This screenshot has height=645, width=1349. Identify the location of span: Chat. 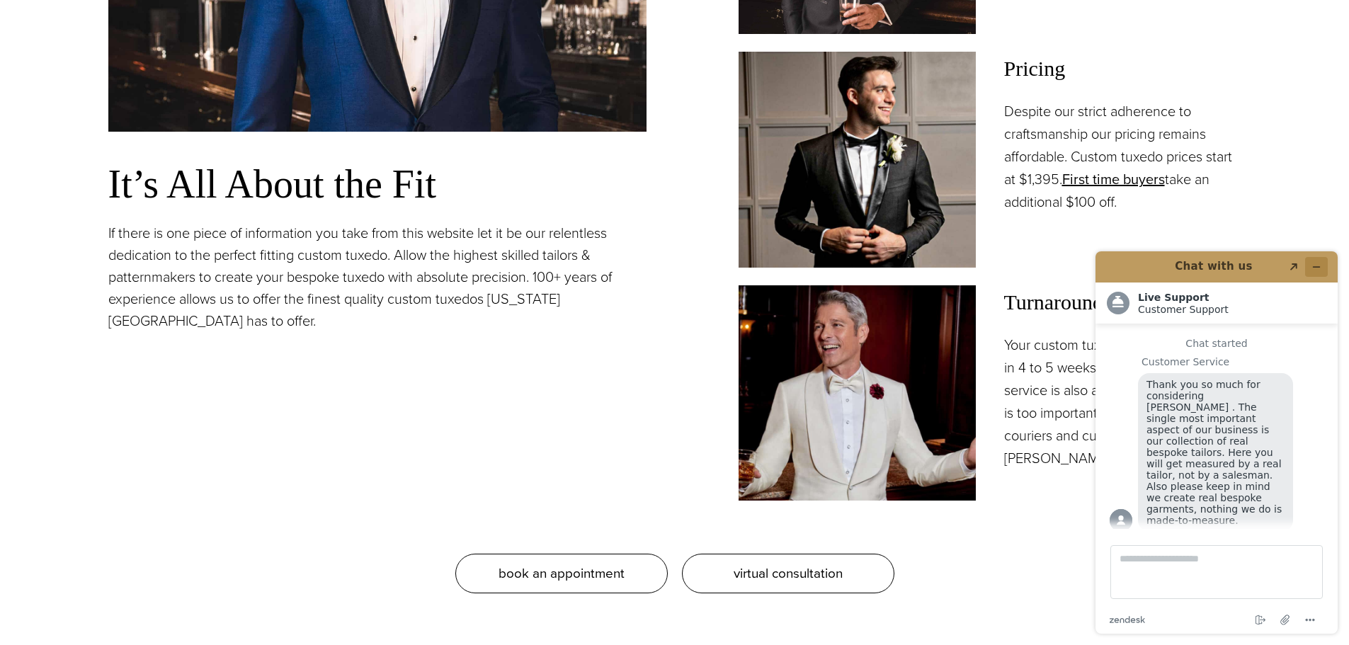
(45, 16).